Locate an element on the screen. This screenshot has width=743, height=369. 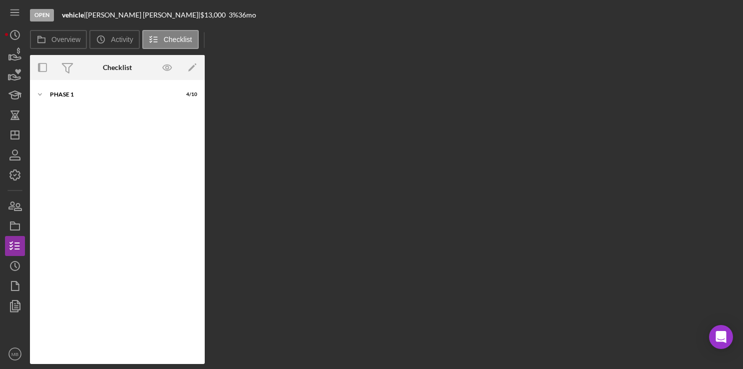
button: MB is located at coordinates (15, 354).